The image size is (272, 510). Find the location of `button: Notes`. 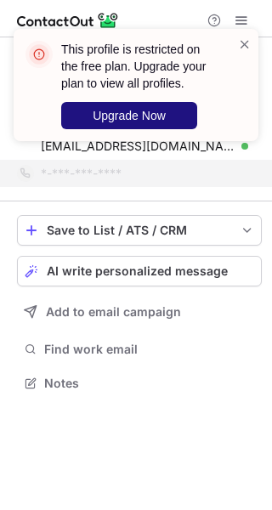

button: Notes is located at coordinates (139, 383).